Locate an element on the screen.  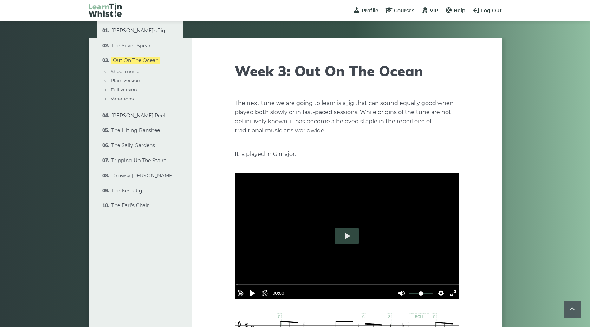
h1: Week 3: Out On The Ocean is located at coordinates (347, 71).